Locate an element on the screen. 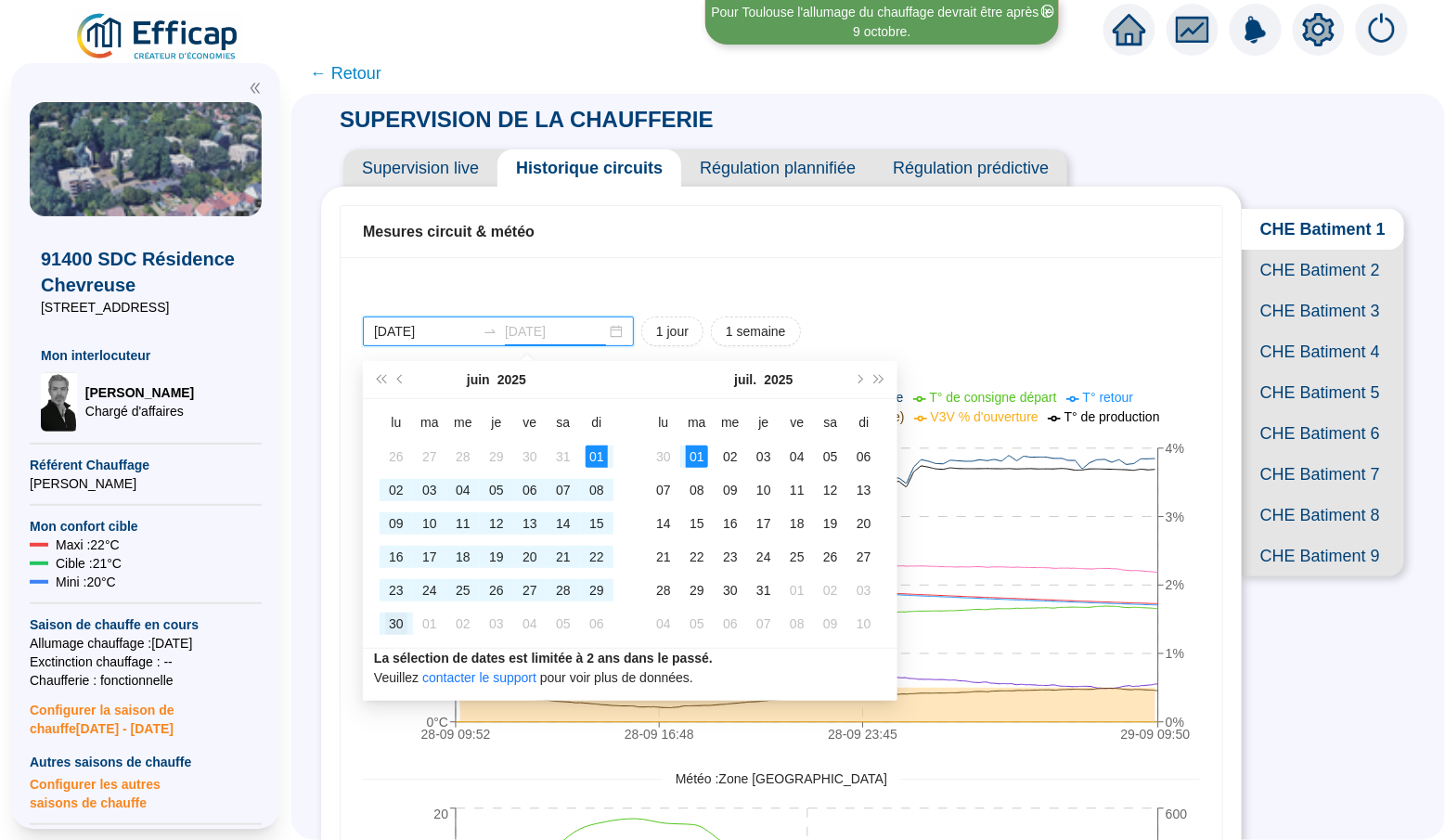 Image resolution: width=1445 pixels, height=840 pixels. div: 16 is located at coordinates (731, 523).